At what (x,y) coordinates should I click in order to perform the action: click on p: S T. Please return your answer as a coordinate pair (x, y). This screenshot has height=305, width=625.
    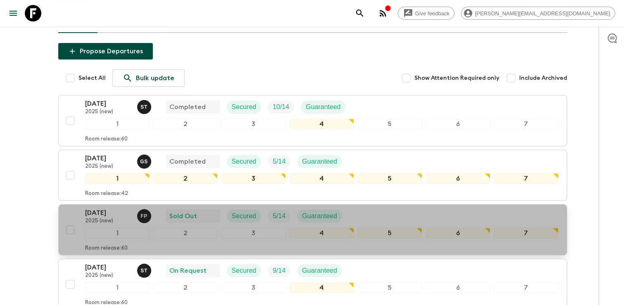
    Looking at the image, I should click on (144, 271).